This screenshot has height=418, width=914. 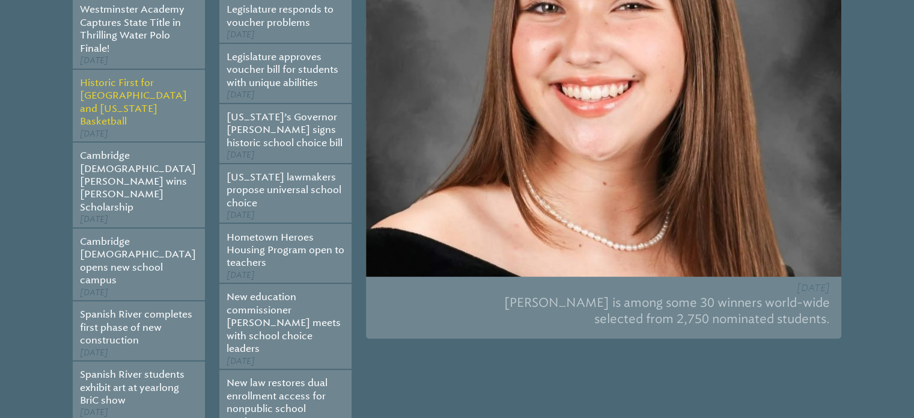 What do you see at coordinates (136, 327) in the screenshot?
I see `a: Spanish River completes first phase of new construction` at bounding box center [136, 327].